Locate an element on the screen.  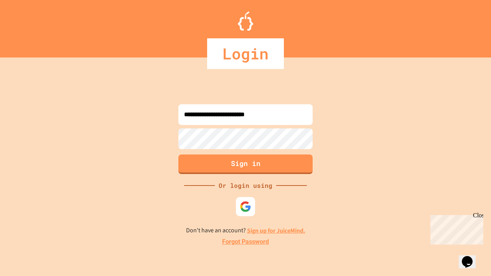
img: Logo.svg is located at coordinates (245, 21).